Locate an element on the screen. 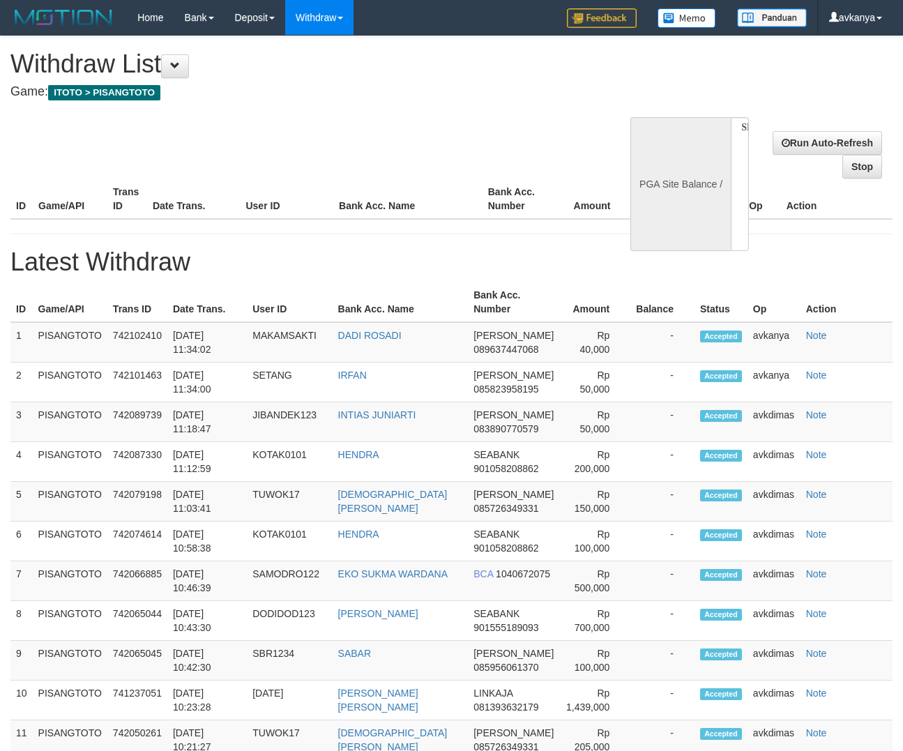 The width and height of the screenshot is (903, 751). td: 9 is located at coordinates (22, 660).